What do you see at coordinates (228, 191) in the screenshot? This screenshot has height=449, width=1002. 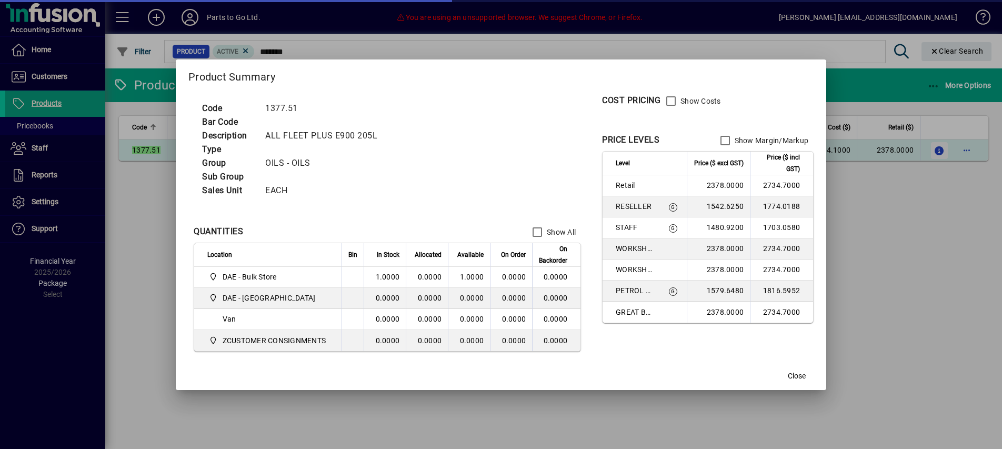 I see `td: Sales Unit` at bounding box center [228, 191].